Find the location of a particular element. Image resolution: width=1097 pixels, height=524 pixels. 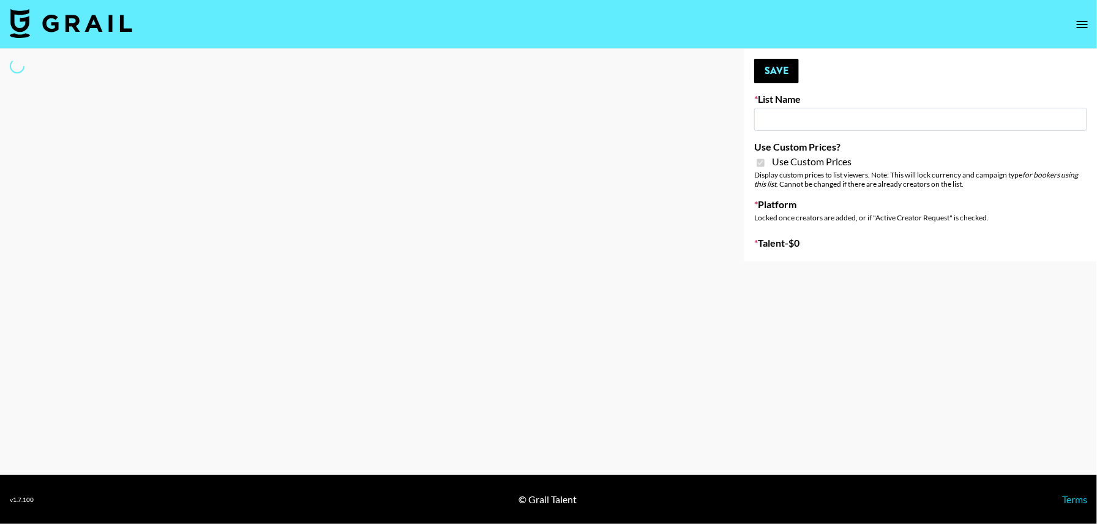

div: v 1.7.100 is located at coordinates (21, 499).